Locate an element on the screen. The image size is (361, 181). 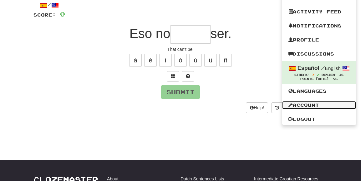
a: Logout is located at coordinates (319, 119).